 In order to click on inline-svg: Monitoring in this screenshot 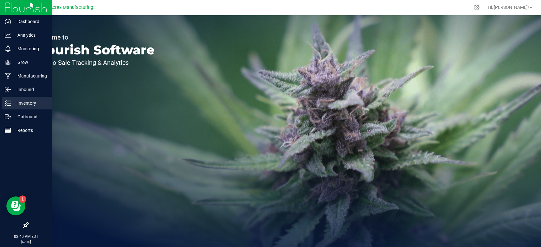, I will do `click(8, 49)`.